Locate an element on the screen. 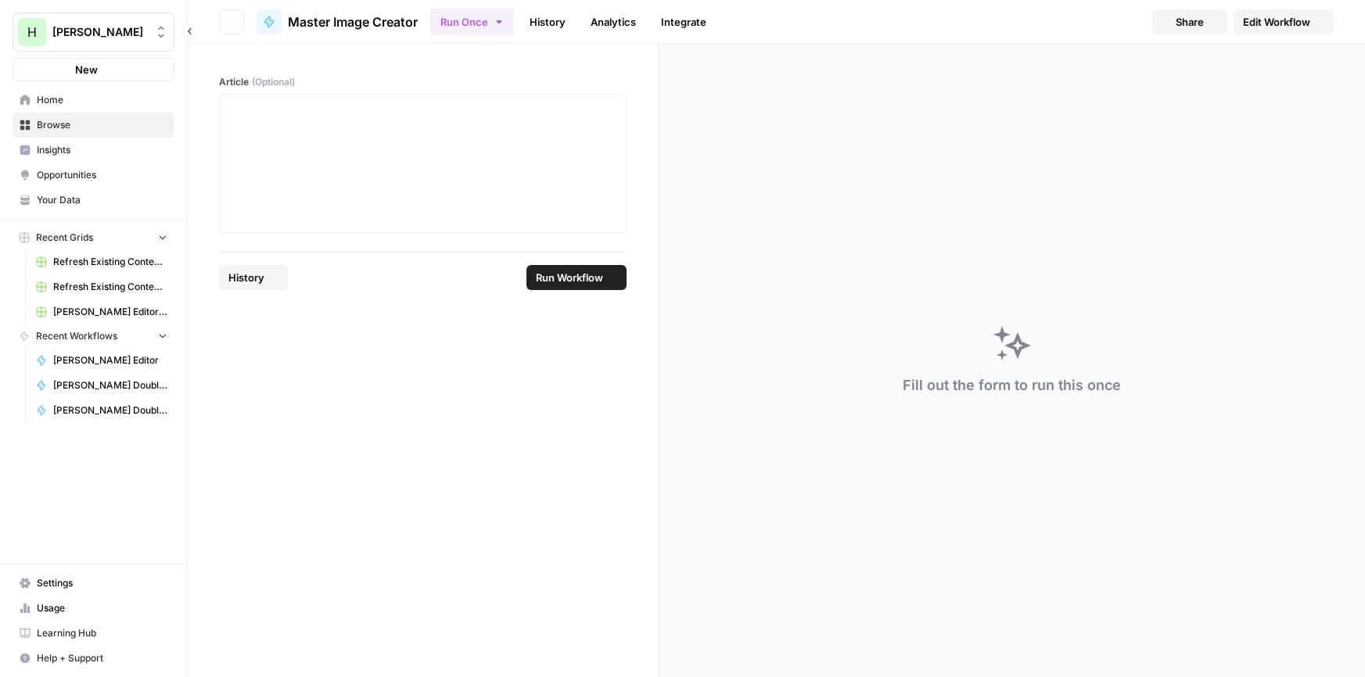  button: Run Once is located at coordinates (472, 22).